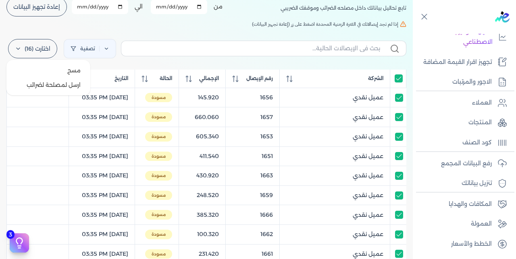  I want to click on p: العمولة, so click(481, 224).